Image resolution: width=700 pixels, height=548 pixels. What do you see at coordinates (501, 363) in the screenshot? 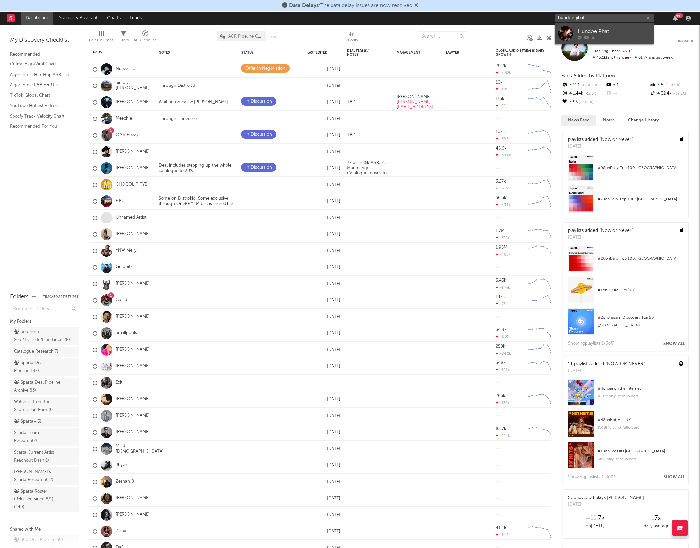
I see `div: 348k` at bounding box center [501, 363].